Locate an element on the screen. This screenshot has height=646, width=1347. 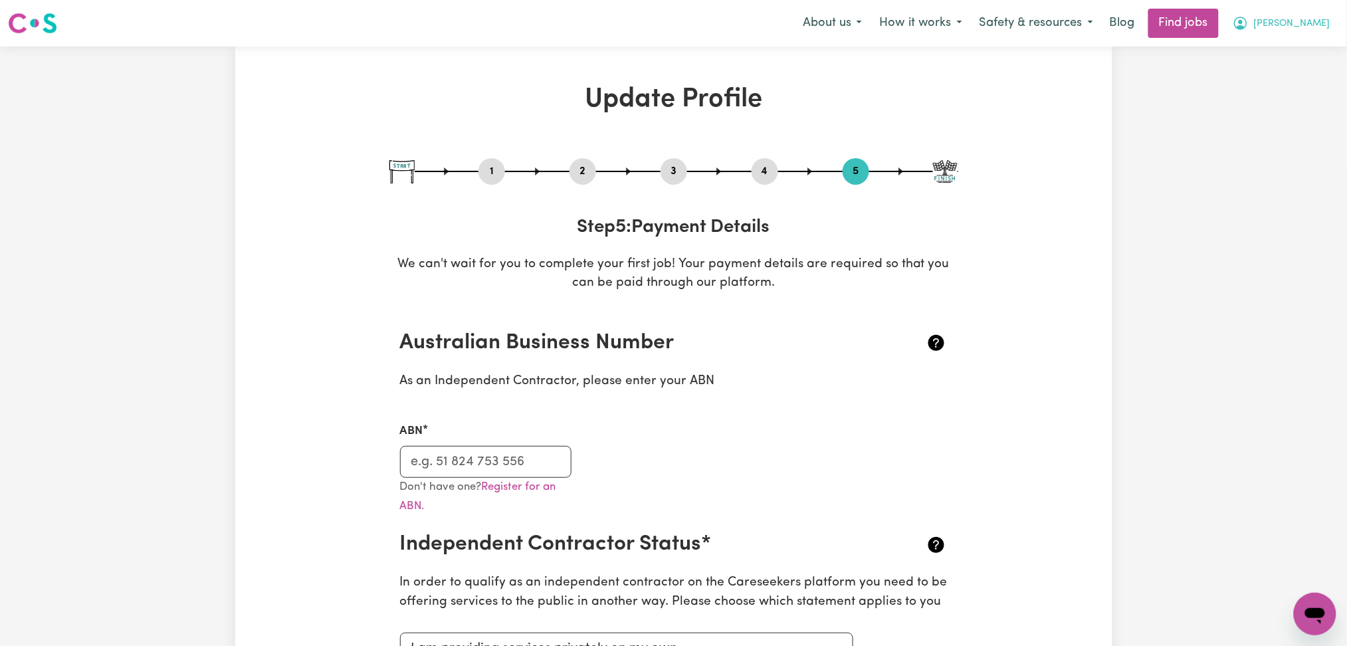
a: Careseekers logo is located at coordinates (33, 23).